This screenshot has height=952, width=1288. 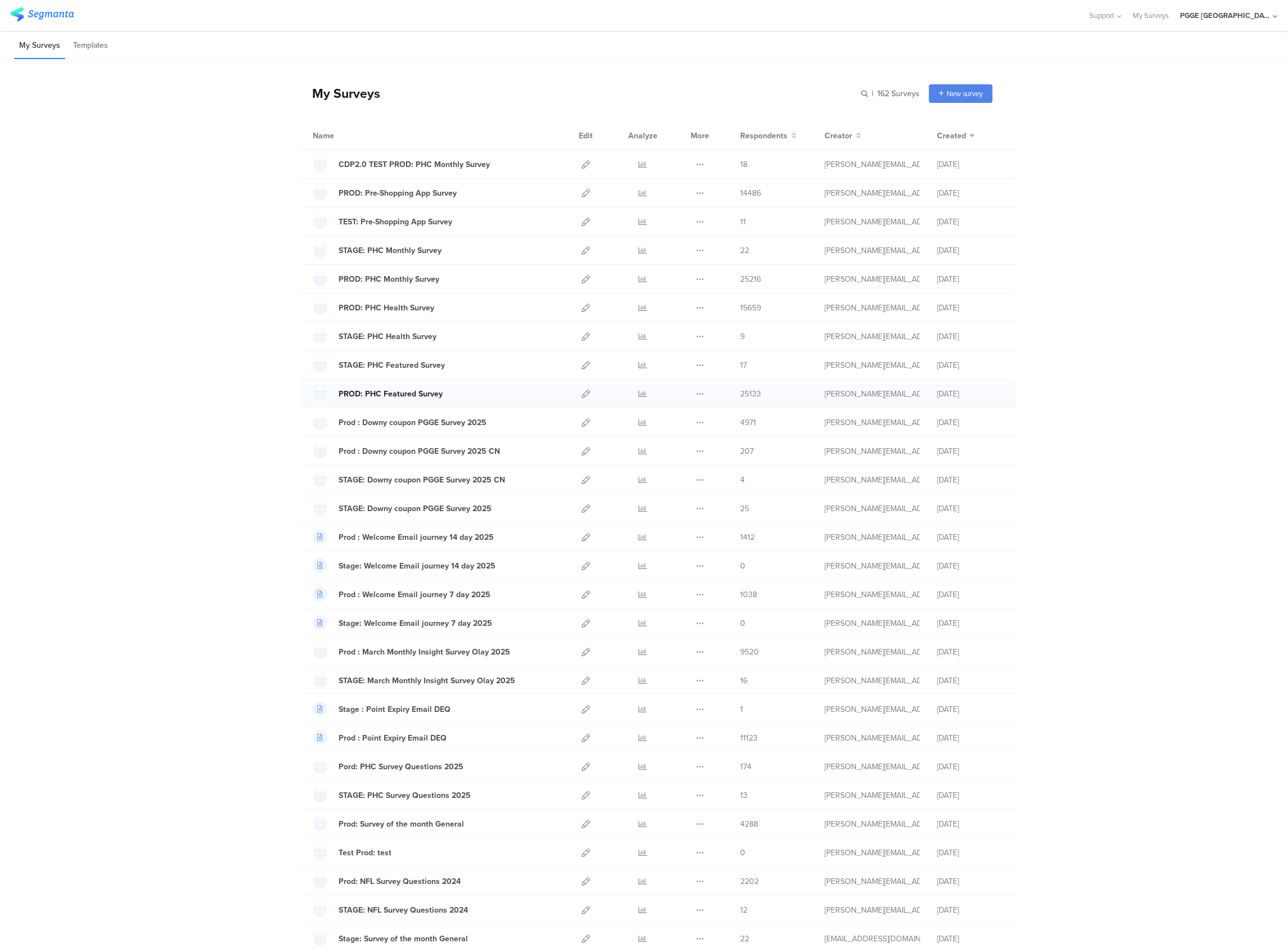 I want to click on span: 1, so click(x=741, y=709).